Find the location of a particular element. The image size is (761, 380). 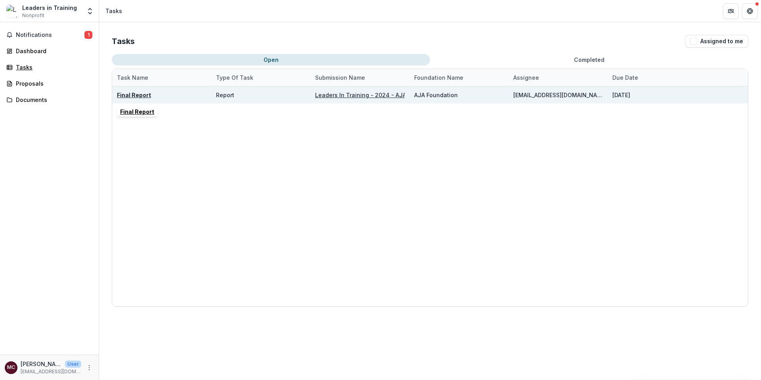

button: Open is located at coordinates (271, 59).